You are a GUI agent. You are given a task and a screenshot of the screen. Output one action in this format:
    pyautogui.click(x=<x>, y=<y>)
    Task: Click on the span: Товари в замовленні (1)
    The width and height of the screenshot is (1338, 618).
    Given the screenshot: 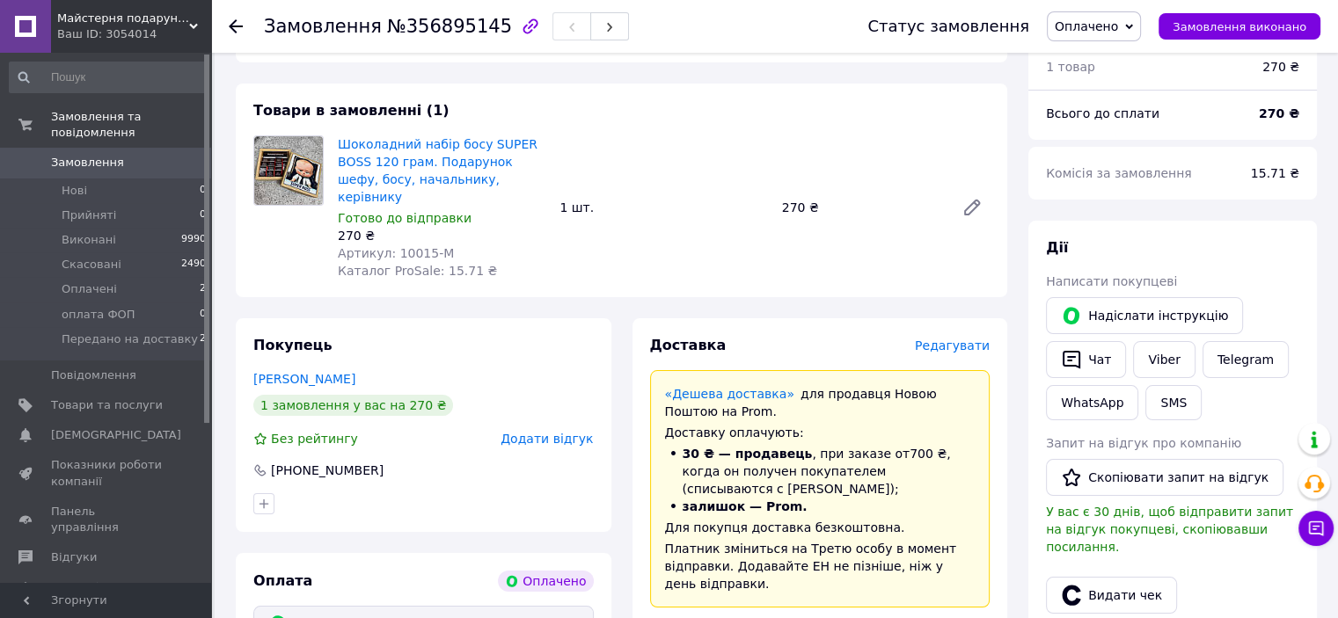 What is the action you would take?
    pyautogui.click(x=351, y=110)
    